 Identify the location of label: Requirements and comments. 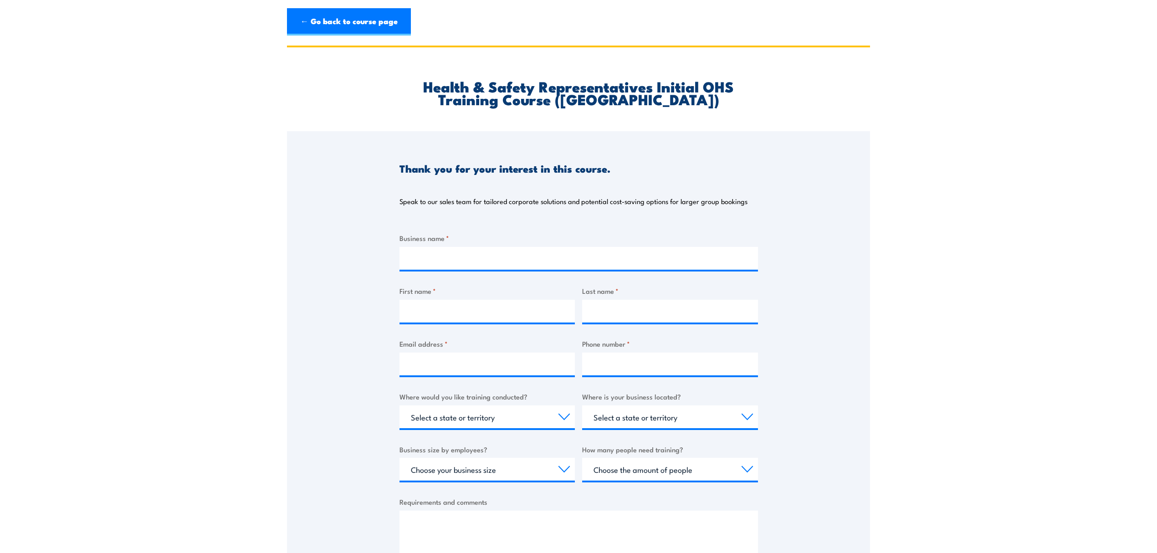
(578, 501).